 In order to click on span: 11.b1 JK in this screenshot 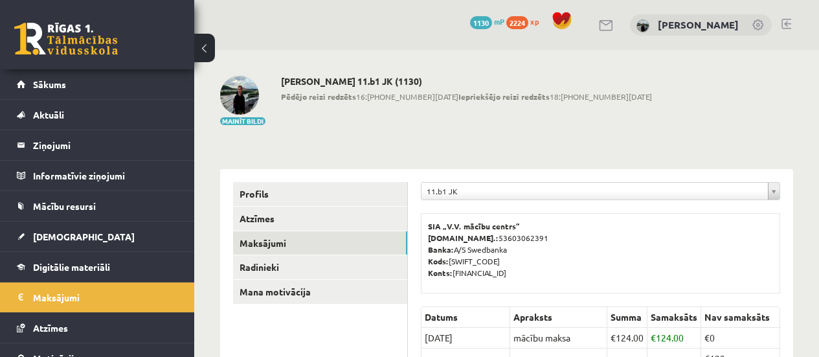, I will do `click(594, 191)`.